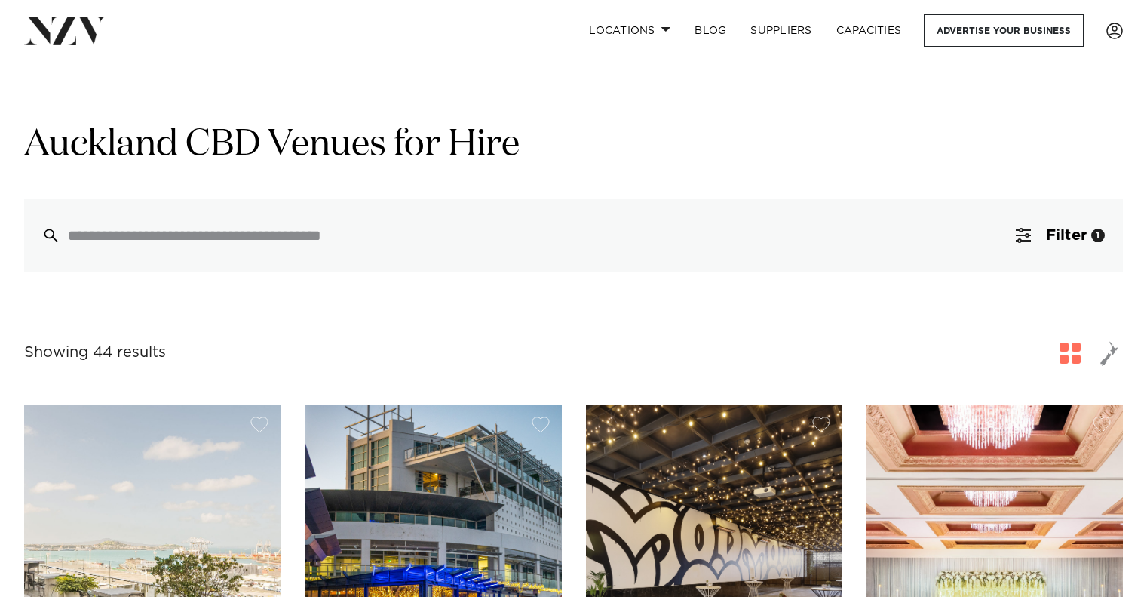 Image resolution: width=1147 pixels, height=597 pixels. What do you see at coordinates (781, 30) in the screenshot?
I see `a: SUPPLIERS` at bounding box center [781, 30].